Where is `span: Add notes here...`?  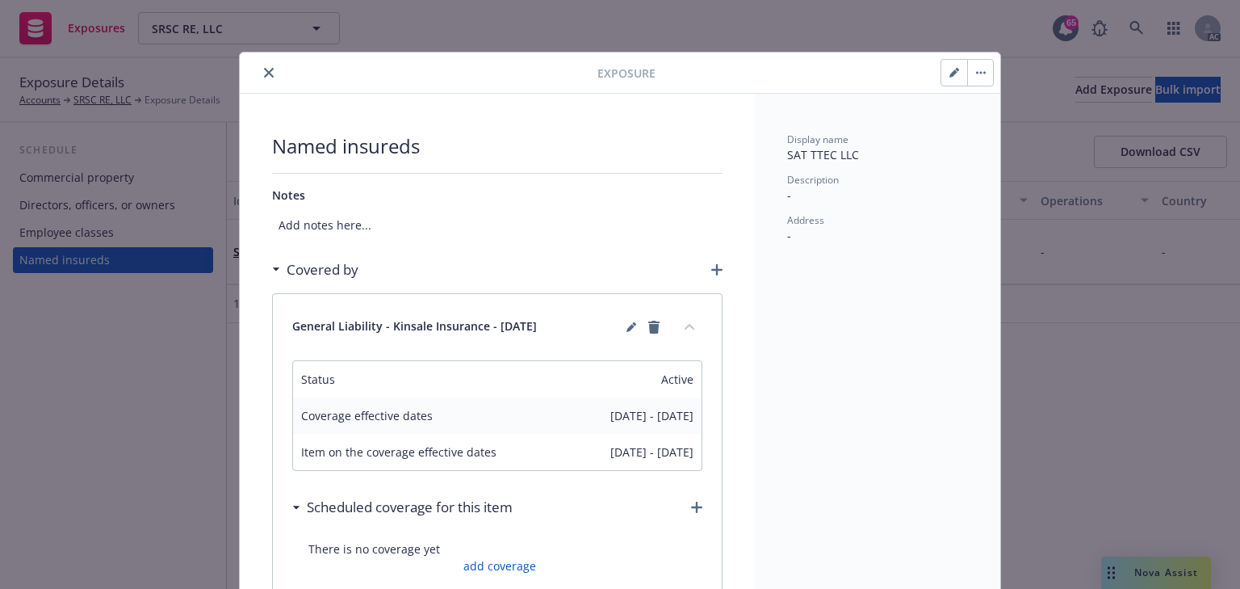
span: Add notes here... is located at coordinates (497, 224).